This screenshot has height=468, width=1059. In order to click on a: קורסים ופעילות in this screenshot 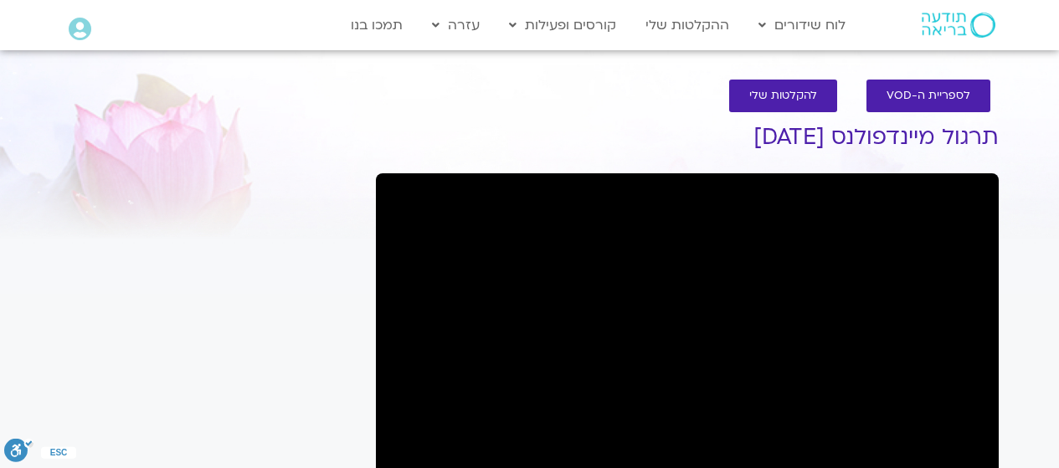, I will do `click(562, 25)`.